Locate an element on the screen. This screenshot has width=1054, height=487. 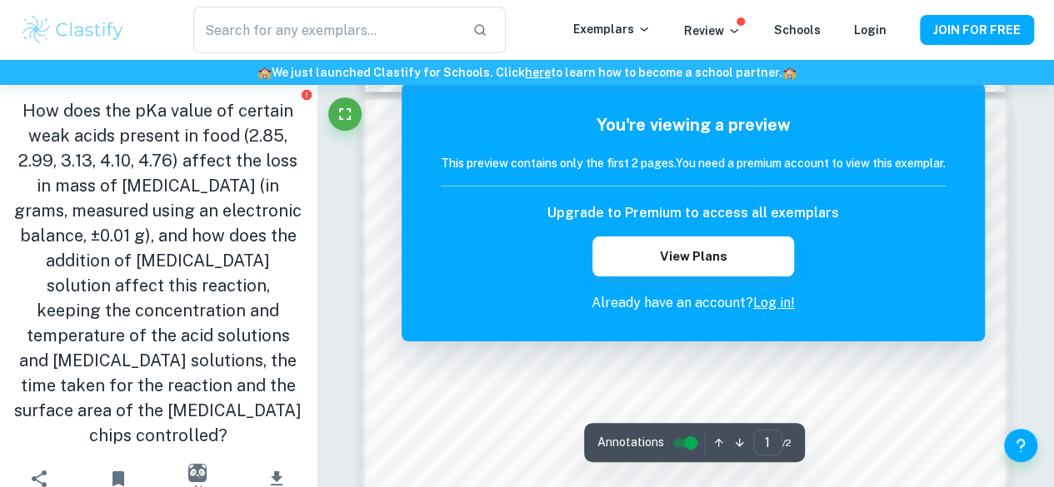
input: Search for any exemplars... is located at coordinates (327, 30).